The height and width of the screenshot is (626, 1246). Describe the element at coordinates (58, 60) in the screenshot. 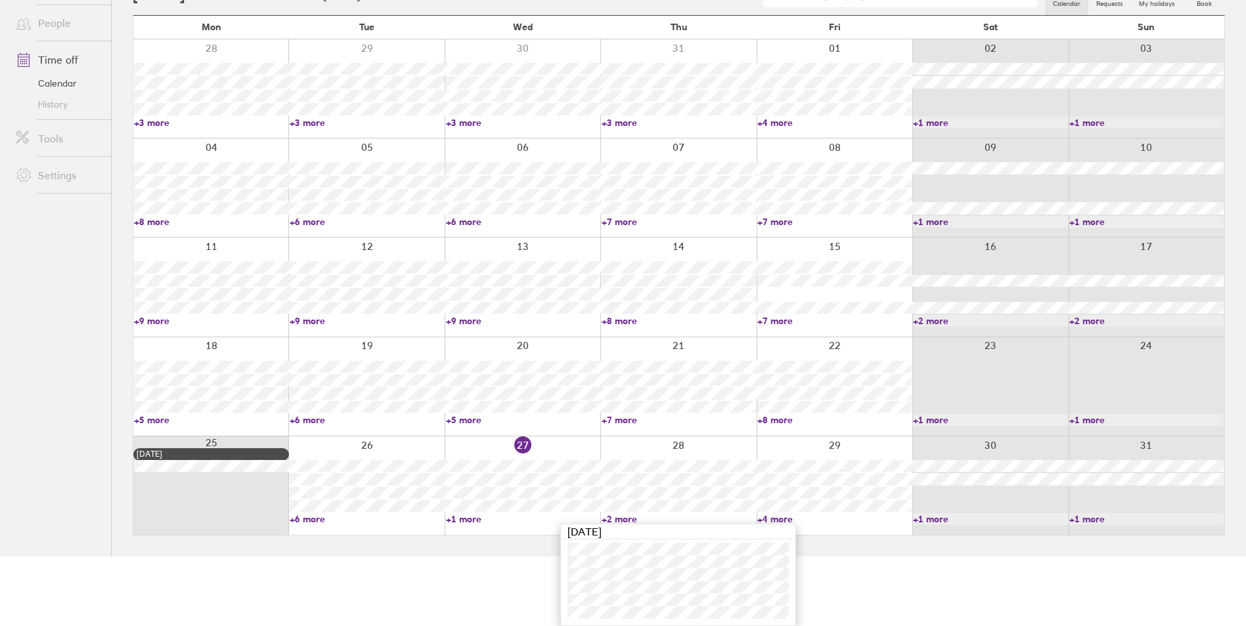

I see `a: Time off` at that location.